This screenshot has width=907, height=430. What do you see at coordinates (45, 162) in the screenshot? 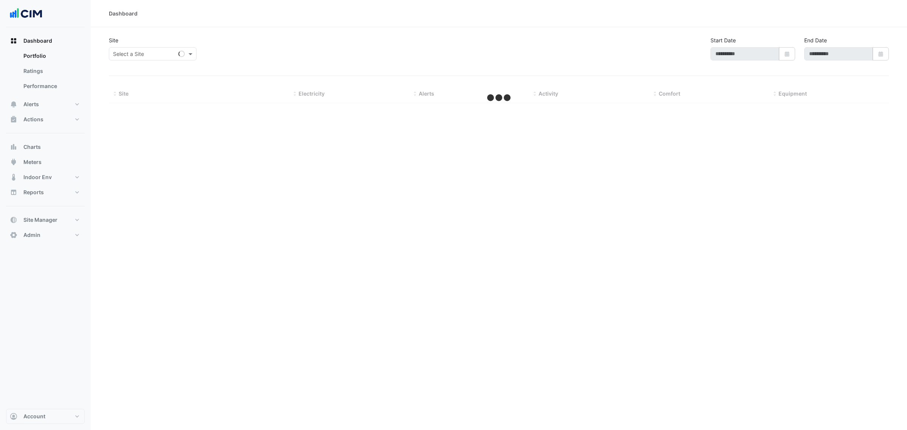
I see `button: Meters` at bounding box center [45, 162].